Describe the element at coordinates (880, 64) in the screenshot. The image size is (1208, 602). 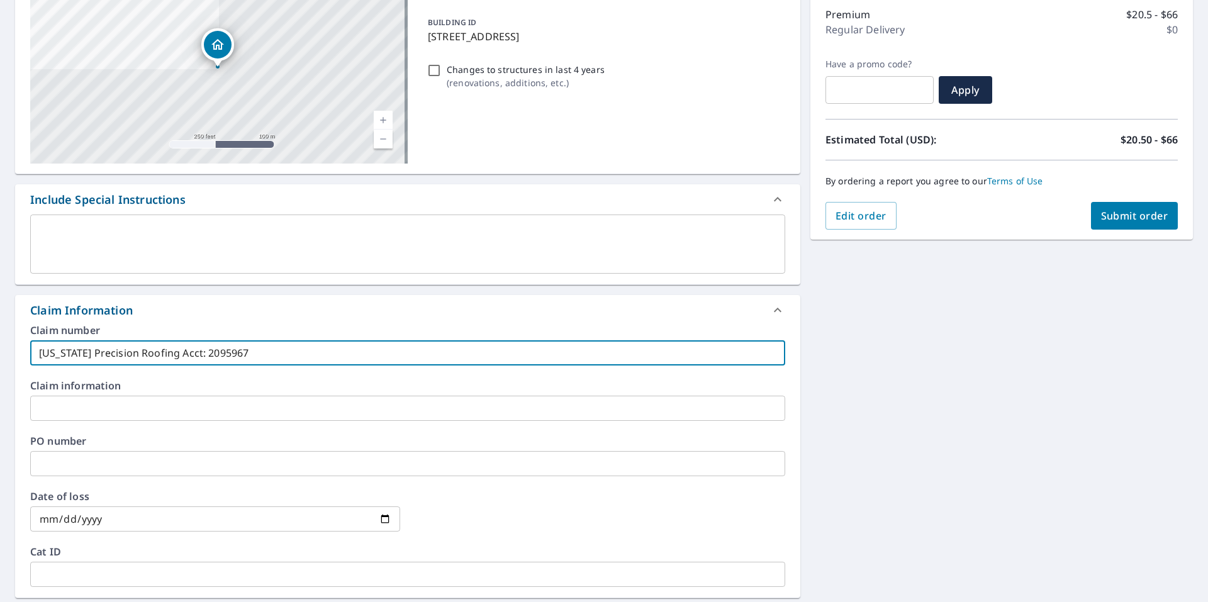
I see `label: Have a promo code?` at that location.